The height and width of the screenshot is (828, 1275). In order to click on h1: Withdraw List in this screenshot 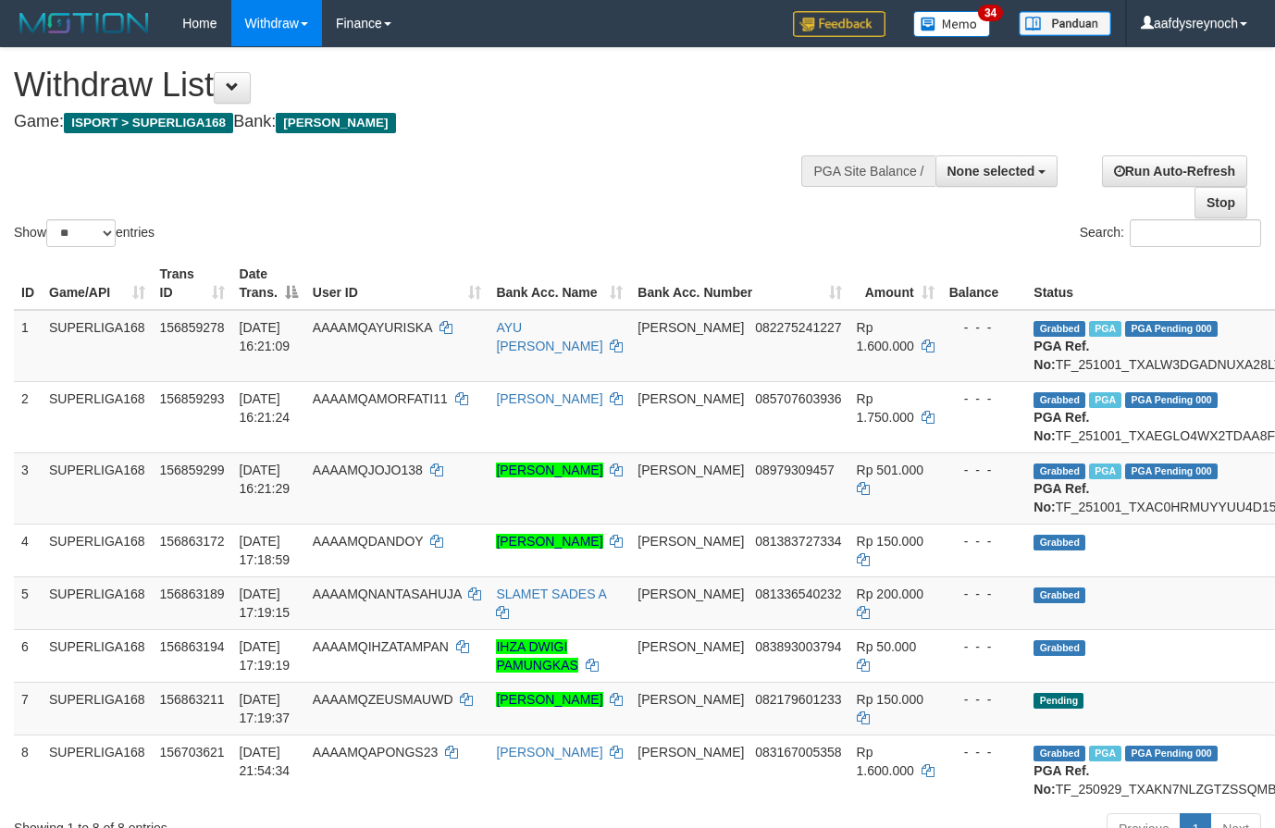, I will do `click(423, 85)`.